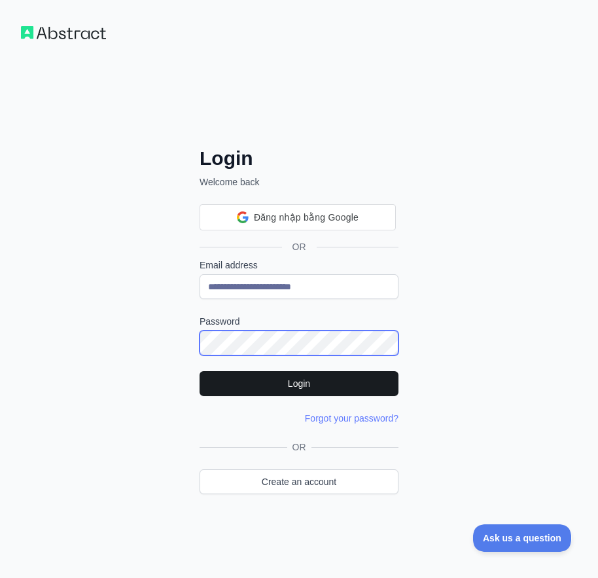 This screenshot has height=578, width=598. What do you see at coordinates (306, 217) in the screenshot?
I see `span: Đăng nhập bằng Google` at bounding box center [306, 217].